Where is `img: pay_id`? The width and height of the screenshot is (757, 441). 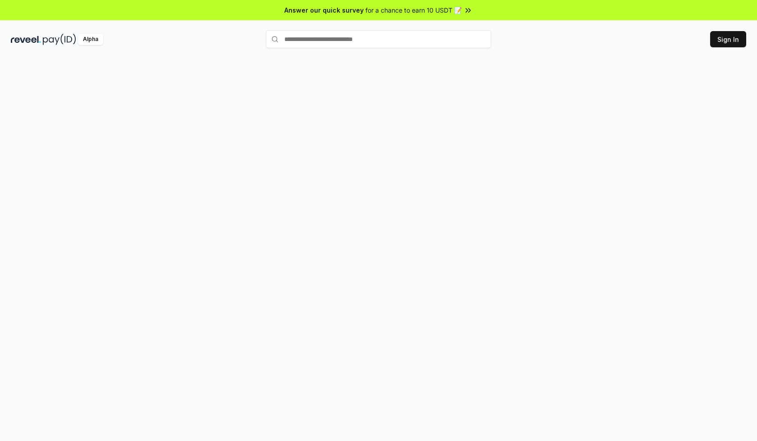 img: pay_id is located at coordinates (60, 39).